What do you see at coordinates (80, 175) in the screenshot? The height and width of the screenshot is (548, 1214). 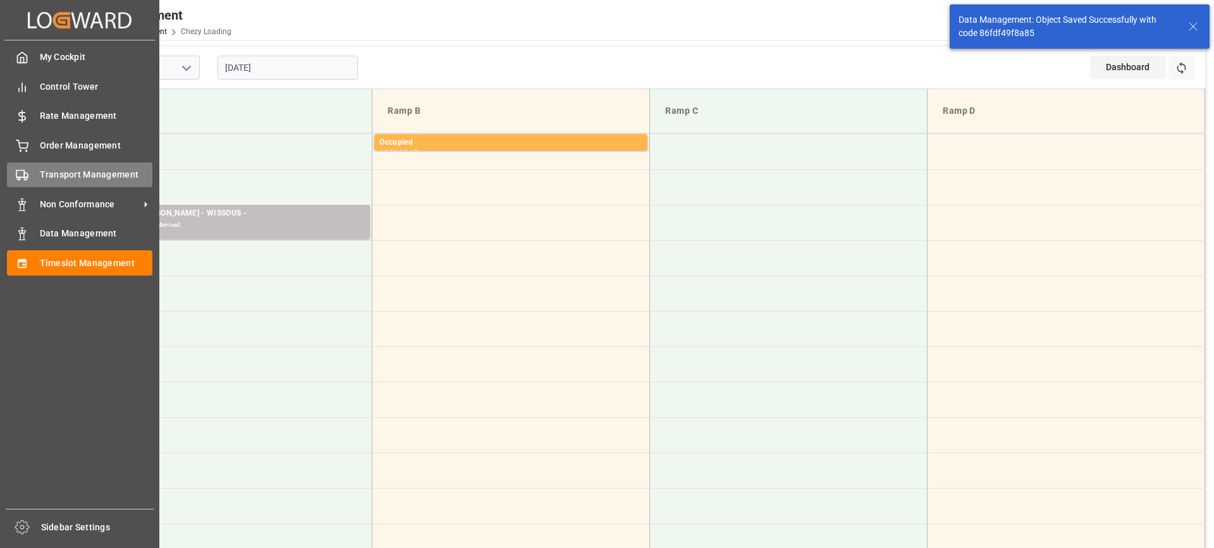 I see `a: Transport Management` at bounding box center [80, 175].